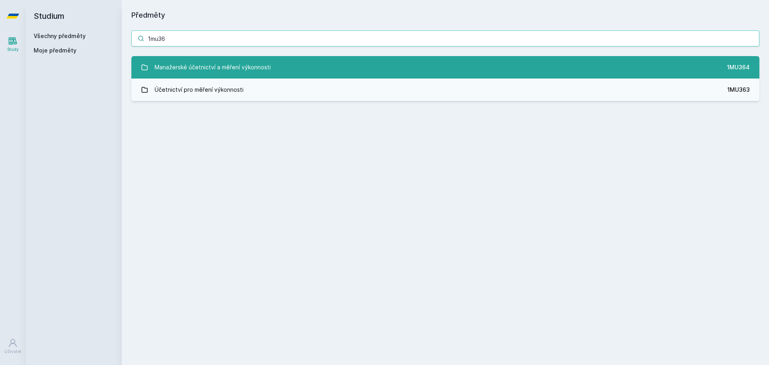 This screenshot has width=769, height=365. I want to click on span: Moje předměty, so click(55, 50).